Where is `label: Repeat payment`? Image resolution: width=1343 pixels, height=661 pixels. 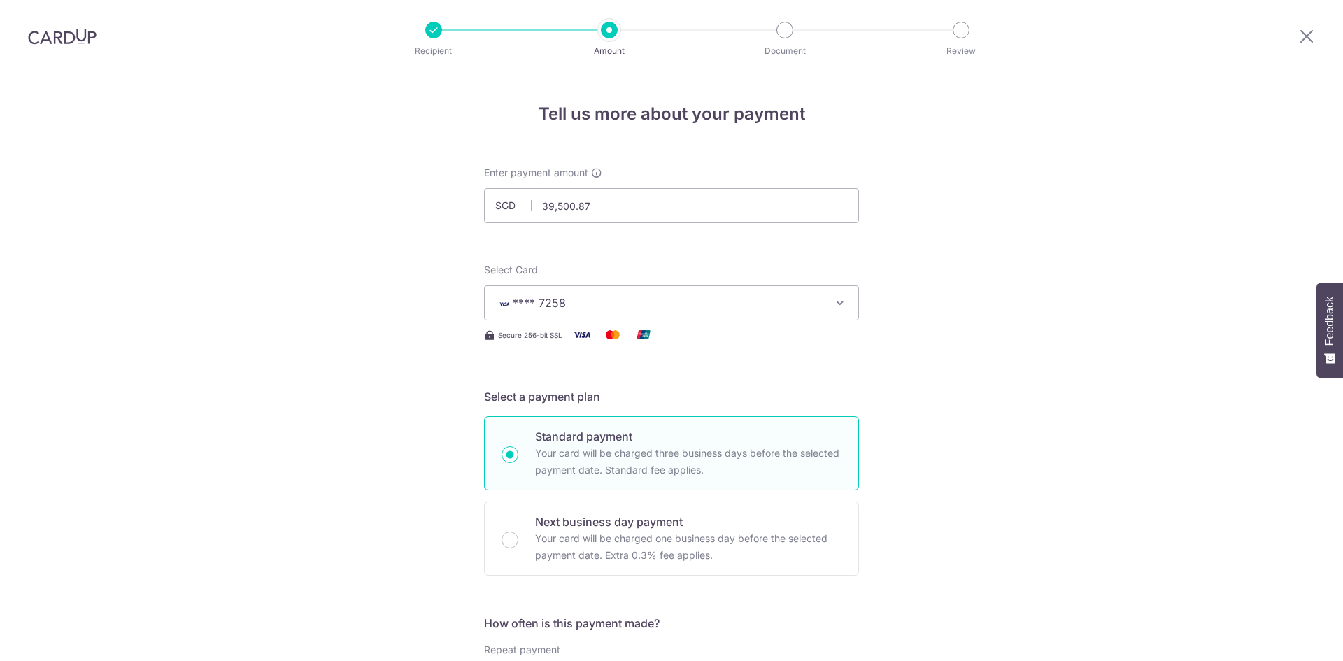 label: Repeat payment is located at coordinates (522, 650).